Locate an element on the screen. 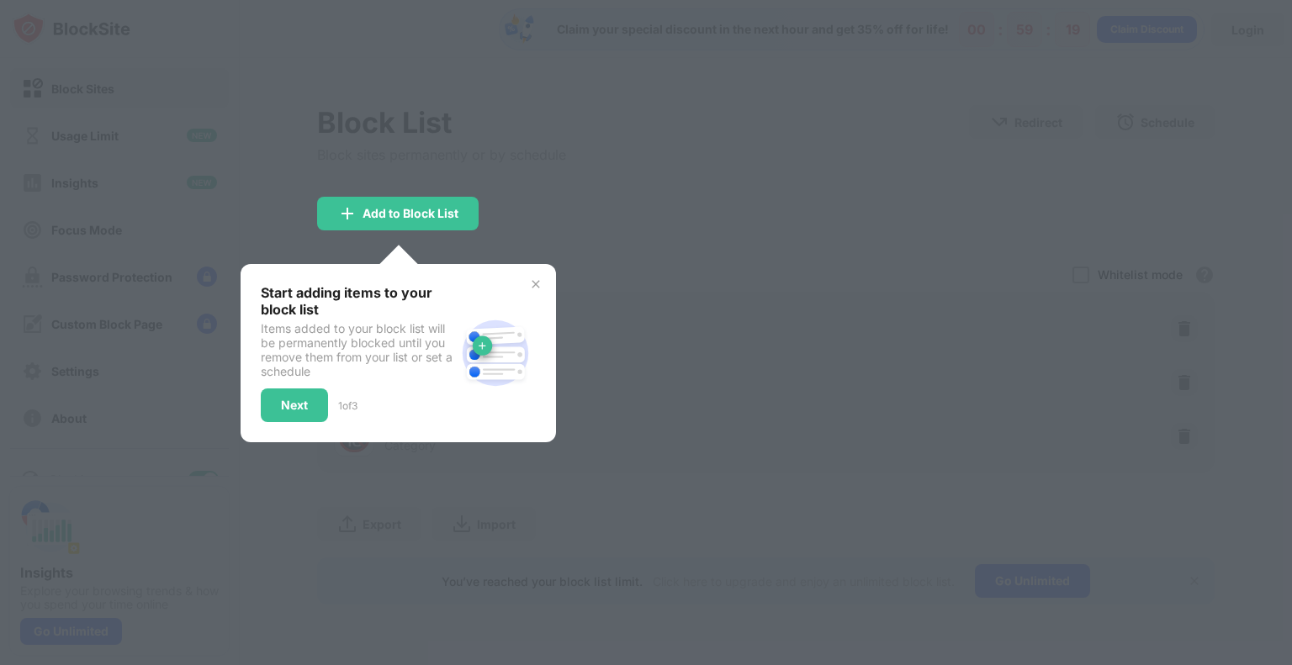 The image size is (1292, 665). div: 1 of 3 is located at coordinates (347, 405).